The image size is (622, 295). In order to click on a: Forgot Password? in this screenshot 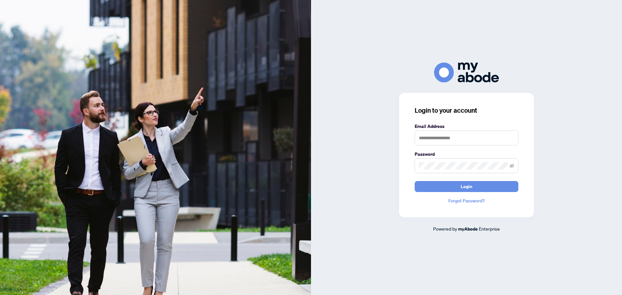, I will do `click(467, 201)`.